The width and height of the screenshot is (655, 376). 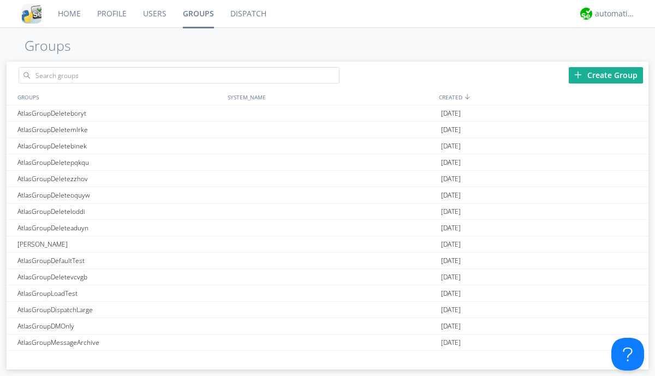 I want to click on div: AtlasGroupDeletebinek, so click(x=120, y=146).